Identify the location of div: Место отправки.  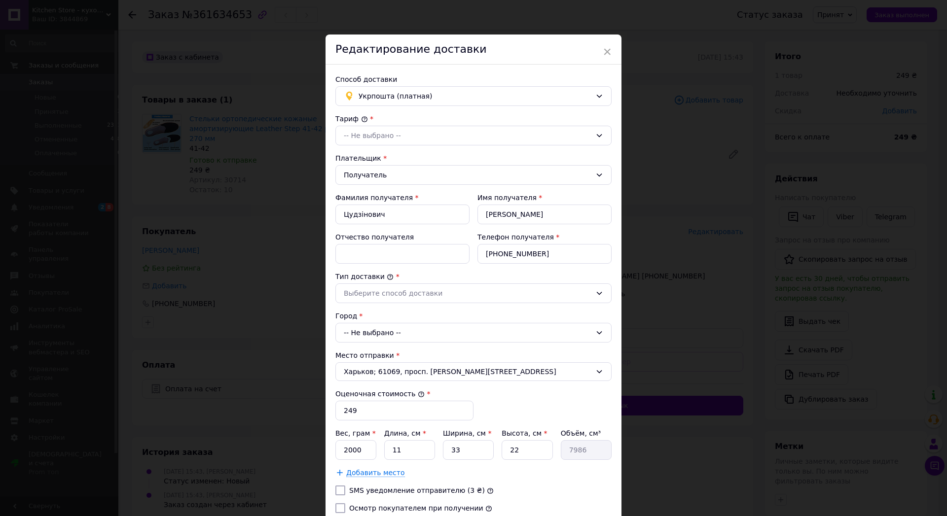
(474, 356).